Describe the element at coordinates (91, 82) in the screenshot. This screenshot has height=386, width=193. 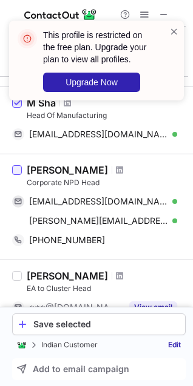
I see `span: Upgrade Now` at that location.